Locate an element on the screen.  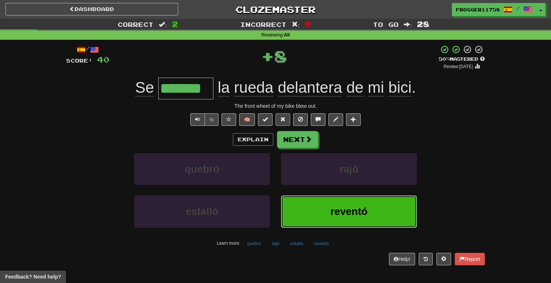
a: frogger11758 / is located at coordinates (494, 10).